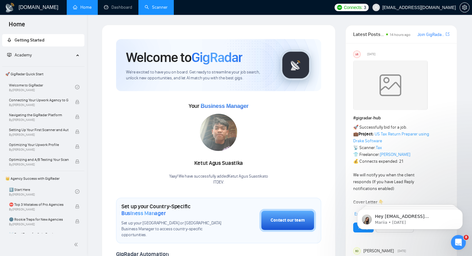  Describe the element at coordinates (218, 163) in the screenshot. I see `div: Ketut Agus Suastika` at that location.